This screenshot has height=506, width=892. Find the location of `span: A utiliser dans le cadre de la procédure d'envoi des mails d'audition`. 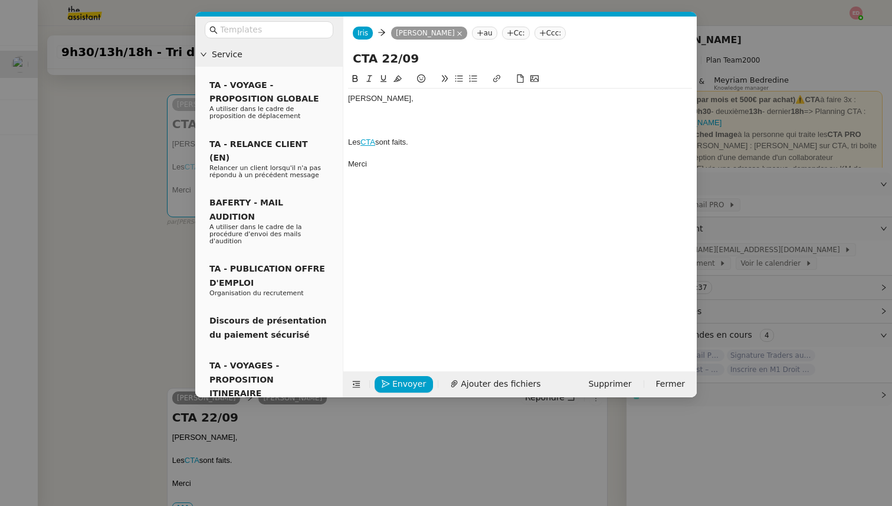

span: A utiliser dans le cadre de la procédure d'envoi des mails d'audition is located at coordinates (255, 234).